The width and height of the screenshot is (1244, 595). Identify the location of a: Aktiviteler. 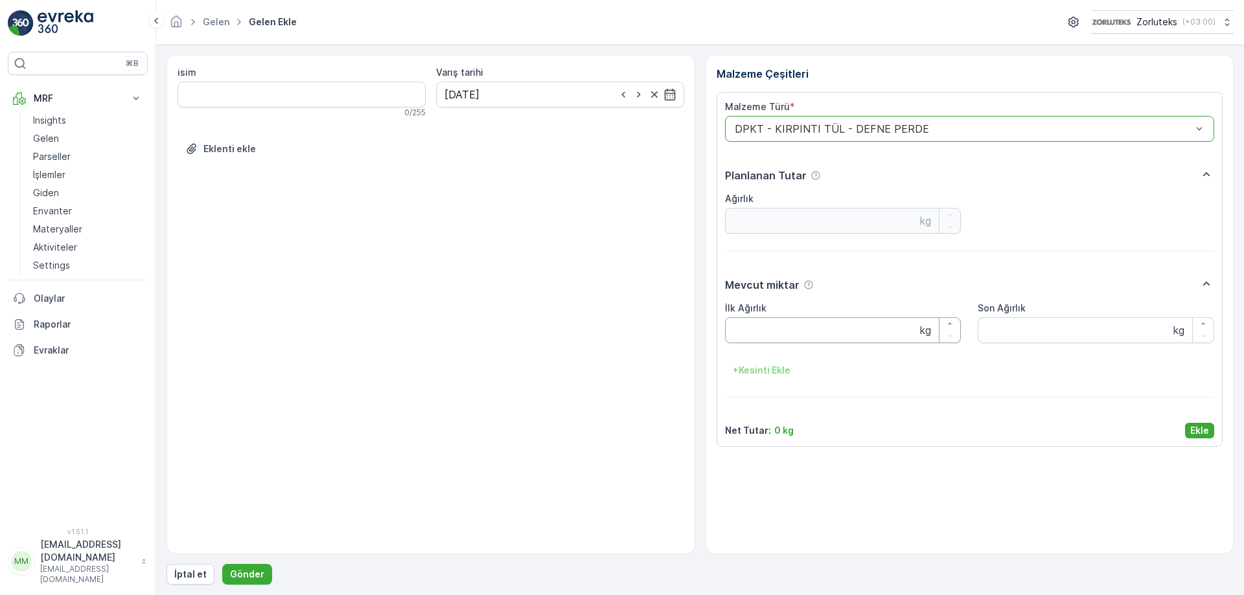
(87, 247).